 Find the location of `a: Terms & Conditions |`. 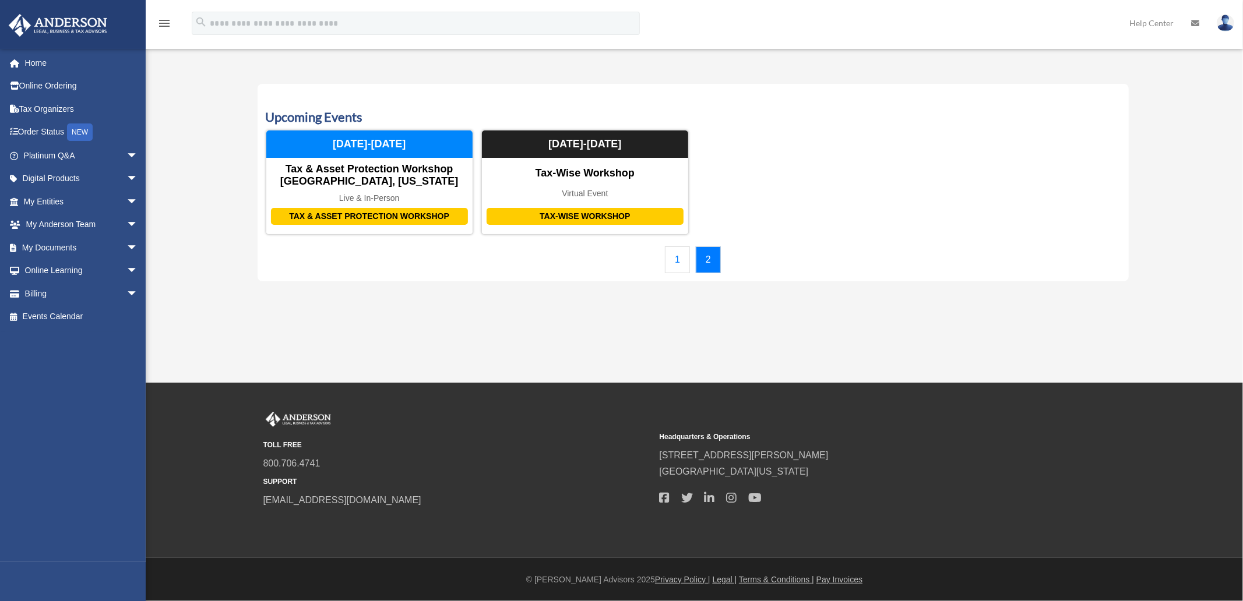

a: Terms & Conditions | is located at coordinates (776, 580).